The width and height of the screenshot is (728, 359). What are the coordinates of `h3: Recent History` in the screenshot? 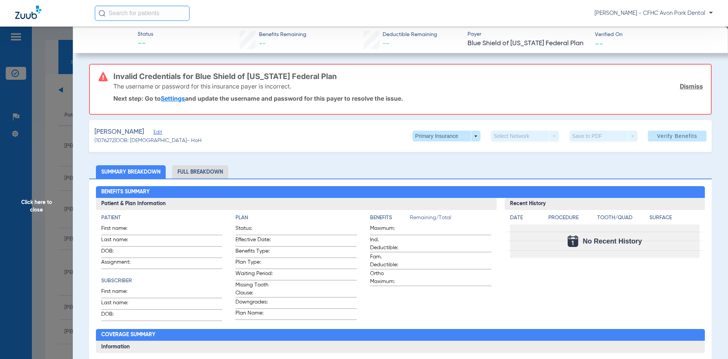 It's located at (605, 204).